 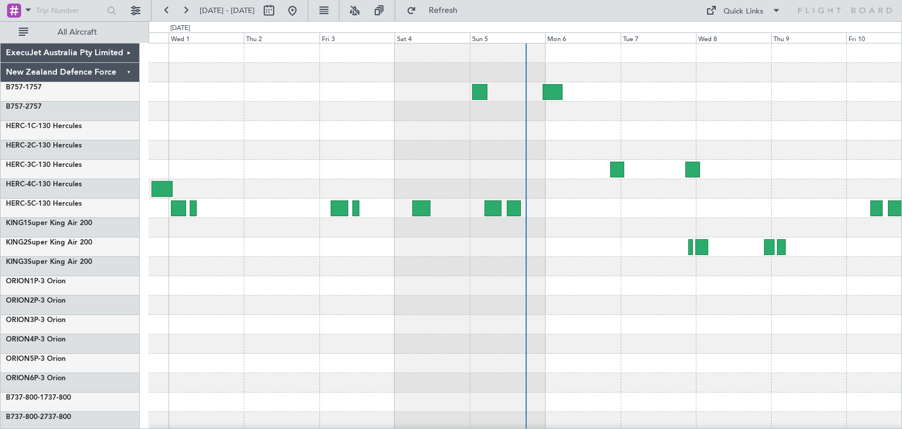 What do you see at coordinates (25, 397) in the screenshot?
I see `span: B737-800-1` at bounding box center [25, 397].